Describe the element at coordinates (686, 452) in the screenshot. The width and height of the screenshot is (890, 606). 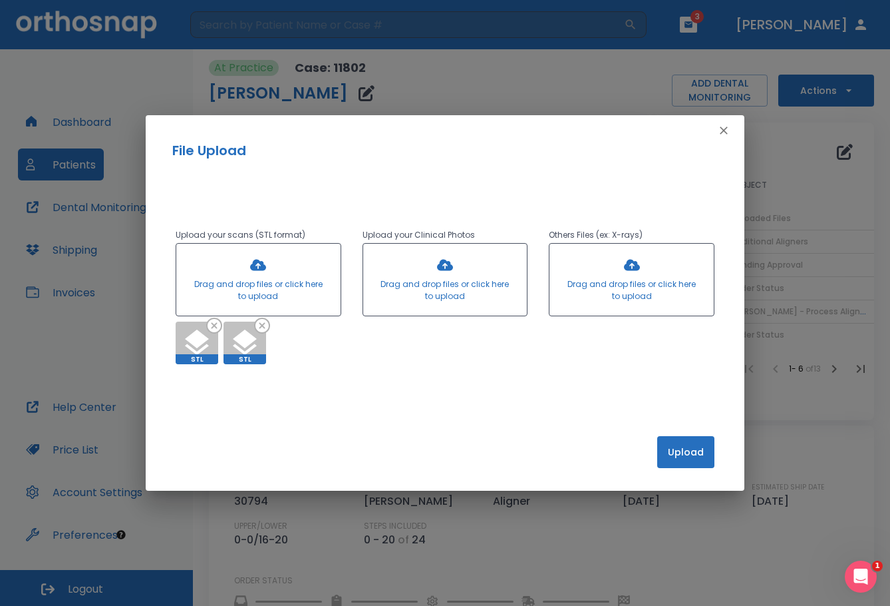
I see `button: Upload` at that location.